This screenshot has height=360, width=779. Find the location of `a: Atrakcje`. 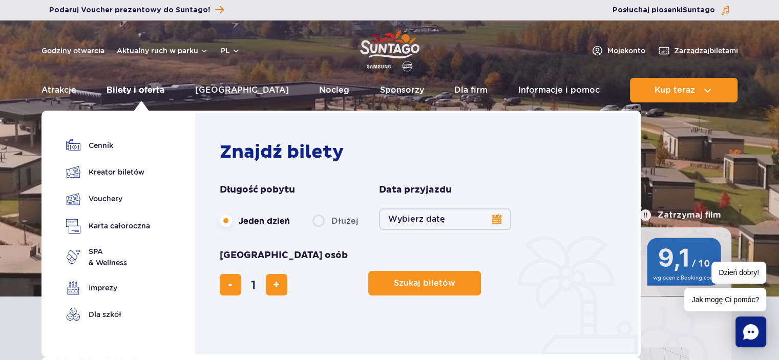

a: Atrakcje is located at coordinates (59, 90).